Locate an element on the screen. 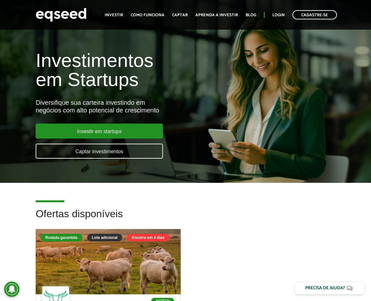 The height and width of the screenshot is (301, 371). a: Captar investimentos is located at coordinates (99, 151).